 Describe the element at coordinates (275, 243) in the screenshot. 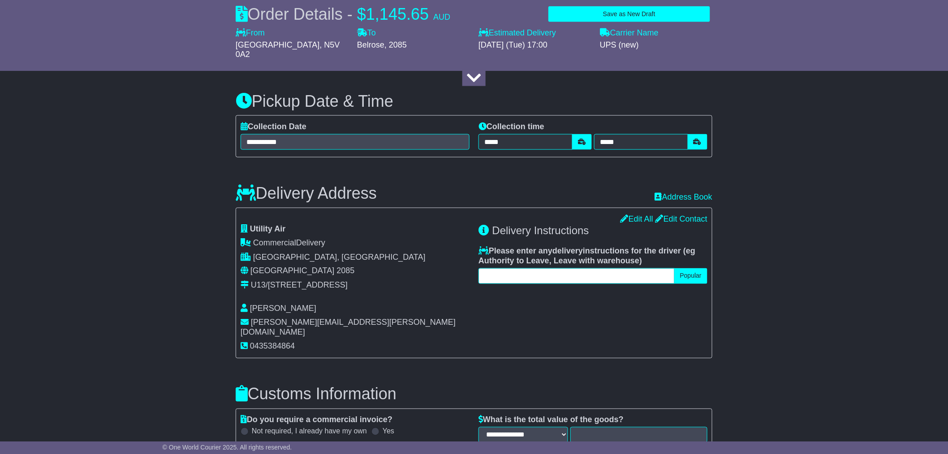

I see `span: Commercial` at that location.